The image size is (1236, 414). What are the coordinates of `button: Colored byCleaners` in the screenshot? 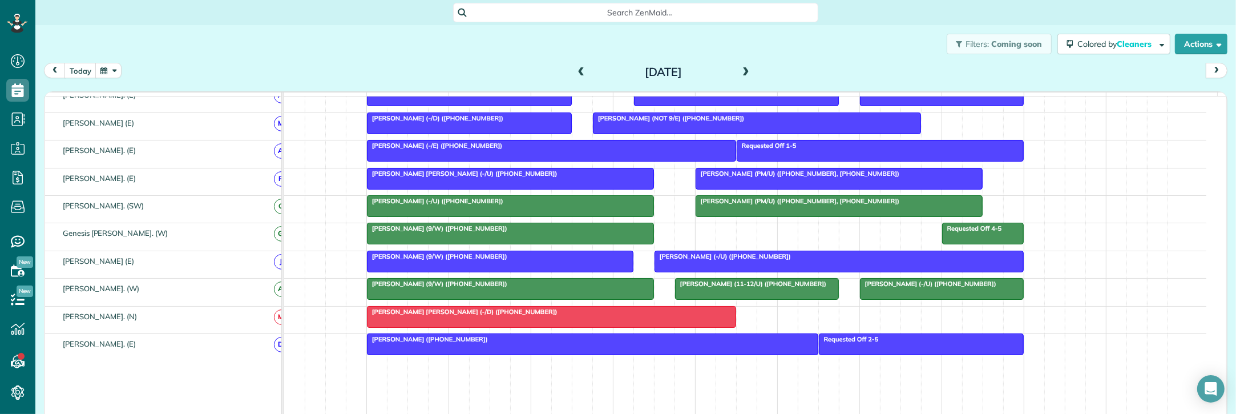 It's located at (1114, 44).